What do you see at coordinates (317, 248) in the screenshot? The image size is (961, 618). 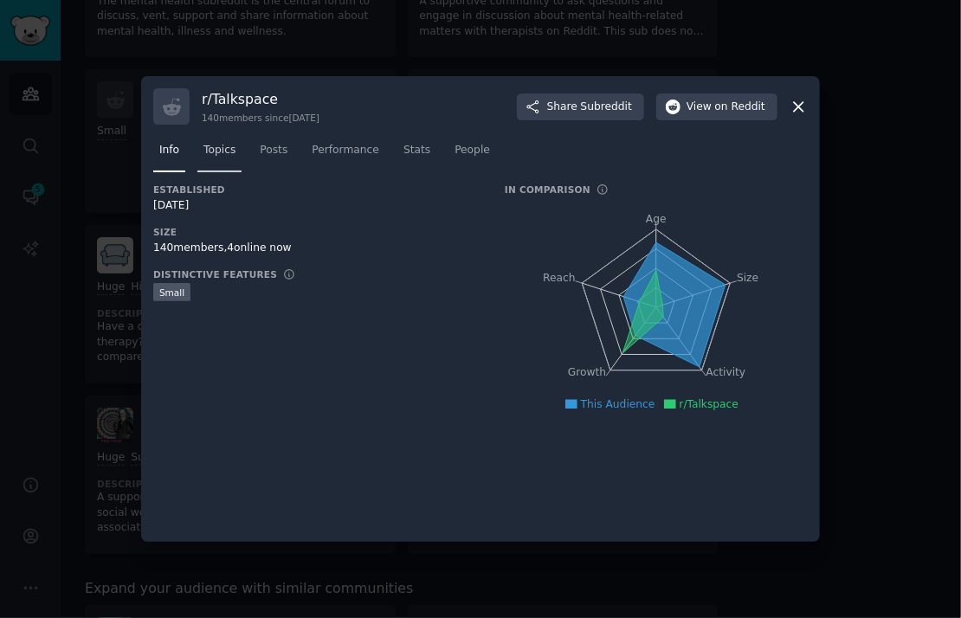 I see `div: 140 members, 4 online now` at bounding box center [317, 248].